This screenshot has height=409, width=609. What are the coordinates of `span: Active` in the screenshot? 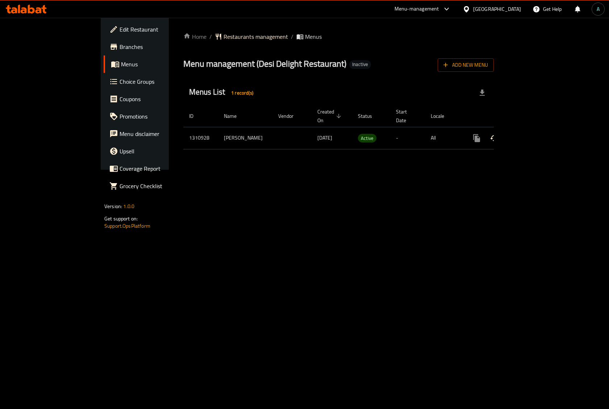 It's located at (367, 138).